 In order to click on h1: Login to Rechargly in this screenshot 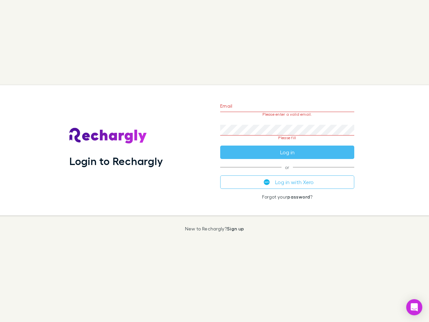, I will do `click(116, 161)`.